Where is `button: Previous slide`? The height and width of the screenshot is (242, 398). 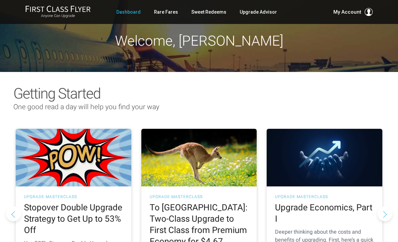
button: Previous slide is located at coordinates (13, 214).